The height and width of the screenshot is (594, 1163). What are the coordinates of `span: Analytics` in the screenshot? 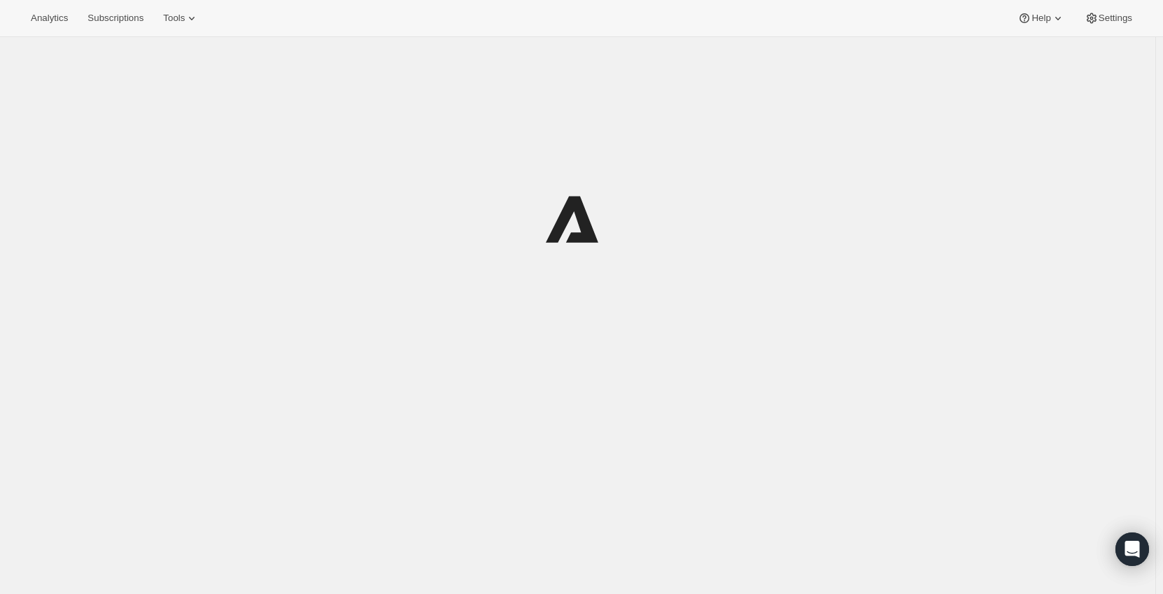 It's located at (49, 18).